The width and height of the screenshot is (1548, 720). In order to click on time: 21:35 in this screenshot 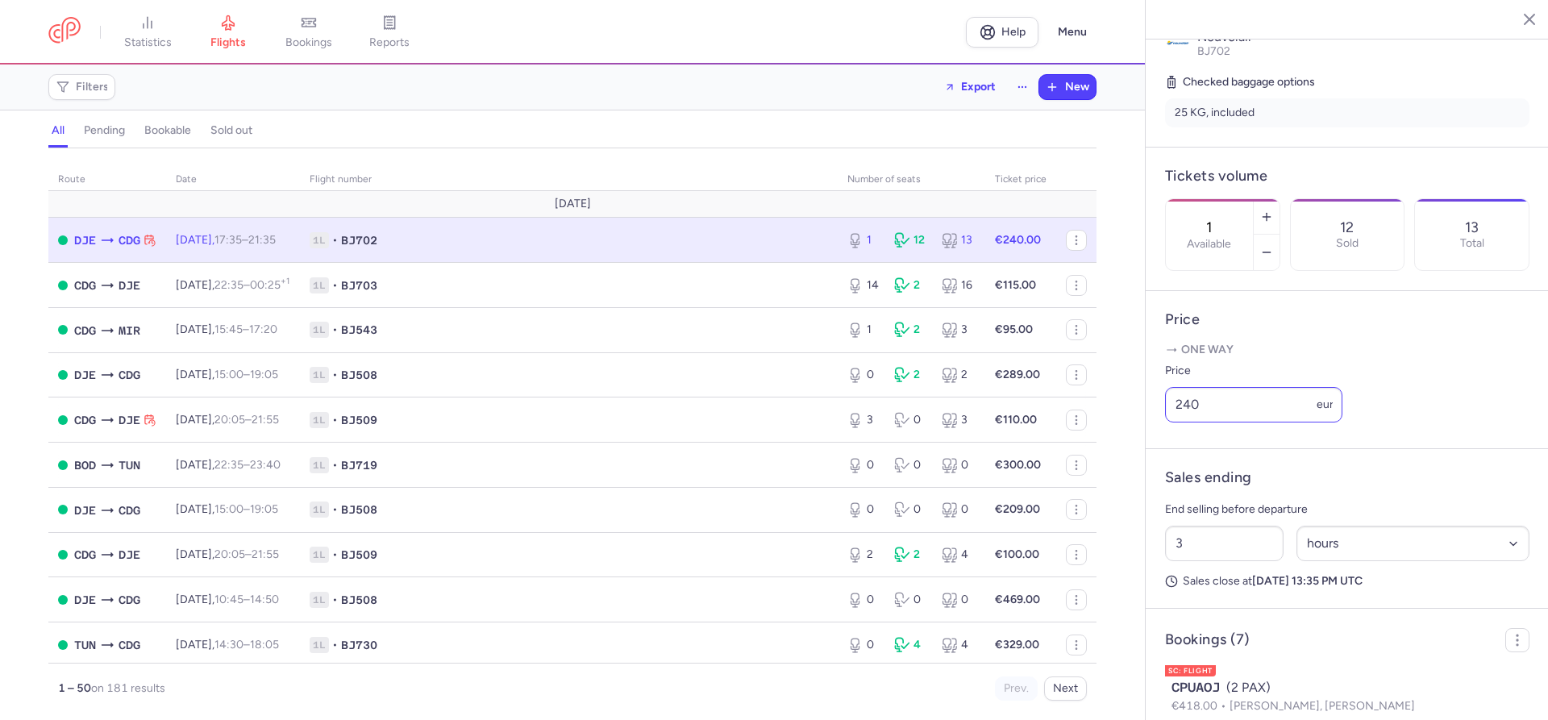, I will do `click(262, 239)`.